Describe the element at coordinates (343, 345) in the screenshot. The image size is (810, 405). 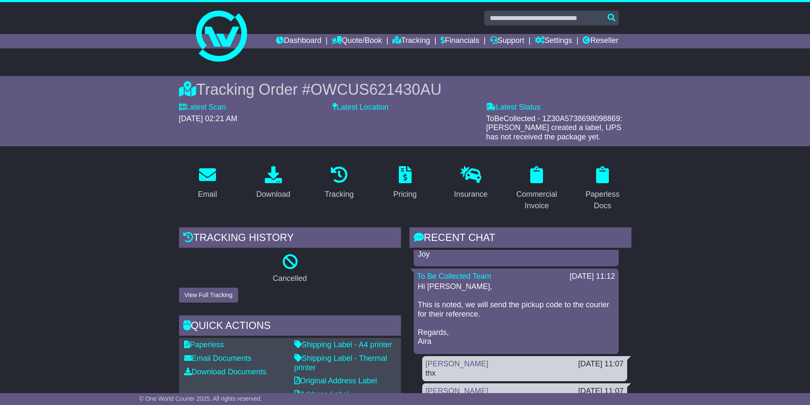
I see `a: Shipping Label - A4 printer` at that location.